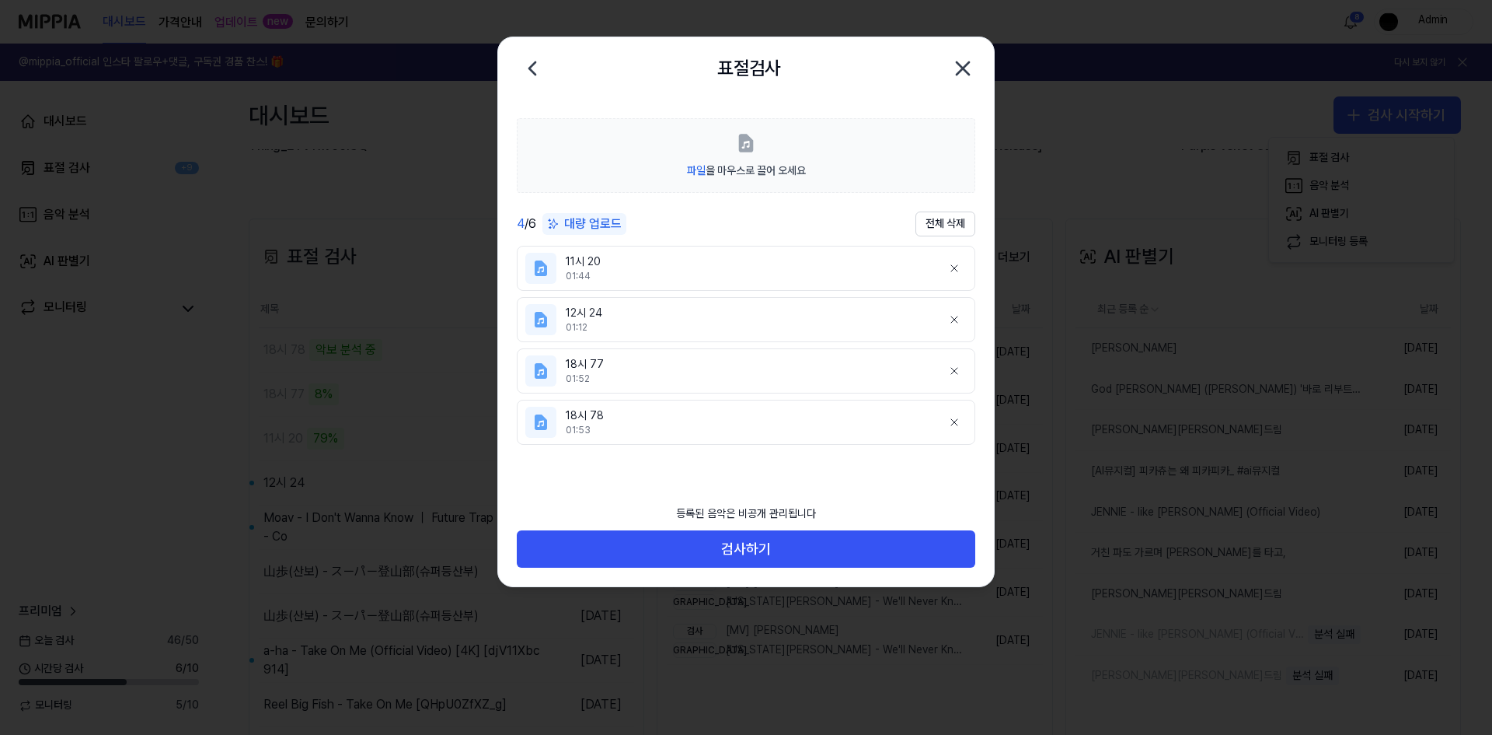  I want to click on div: 18시 77, so click(748, 365).